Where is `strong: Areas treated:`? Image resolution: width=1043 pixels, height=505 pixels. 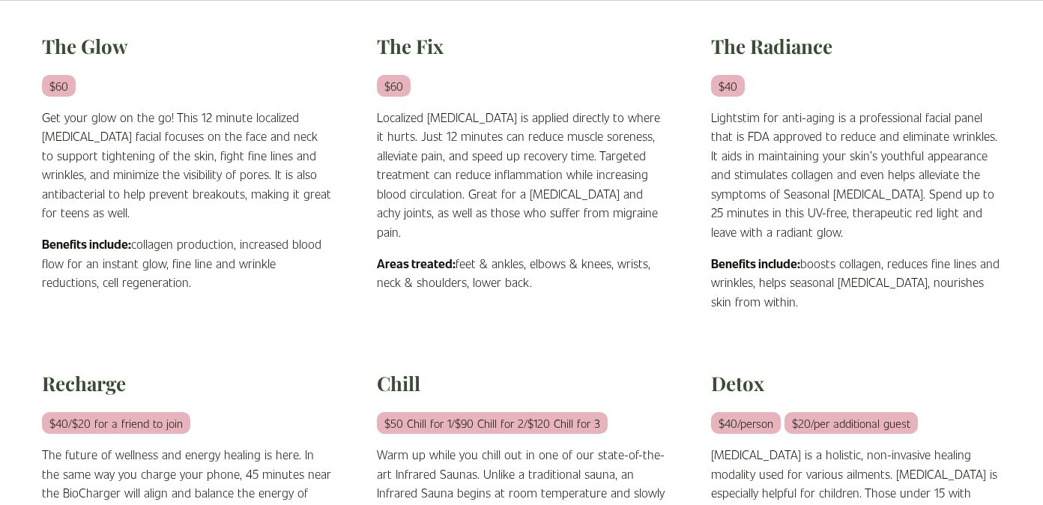
strong: Areas treated: is located at coordinates (416, 263).